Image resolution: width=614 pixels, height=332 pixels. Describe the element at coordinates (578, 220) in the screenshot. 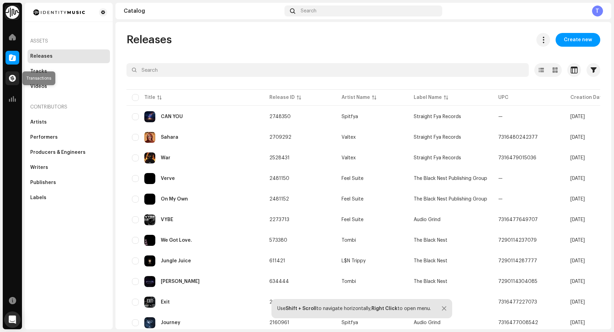

I see `span: Apr 26, 2024` at that location.